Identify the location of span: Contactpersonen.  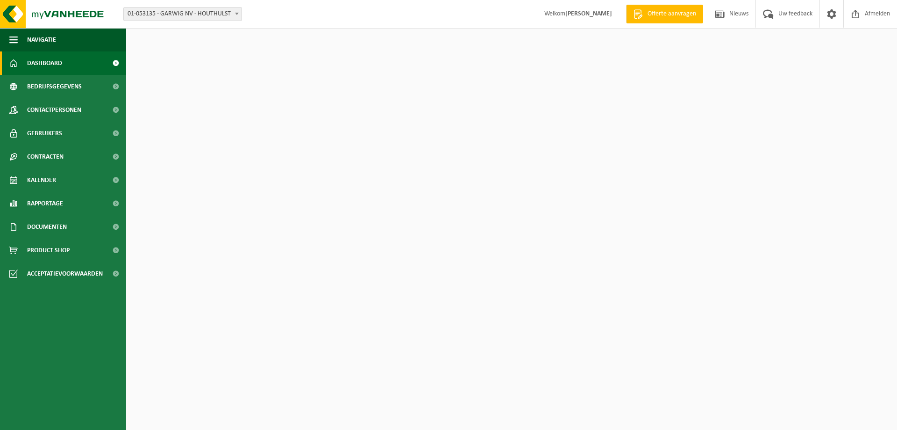
(54, 110).